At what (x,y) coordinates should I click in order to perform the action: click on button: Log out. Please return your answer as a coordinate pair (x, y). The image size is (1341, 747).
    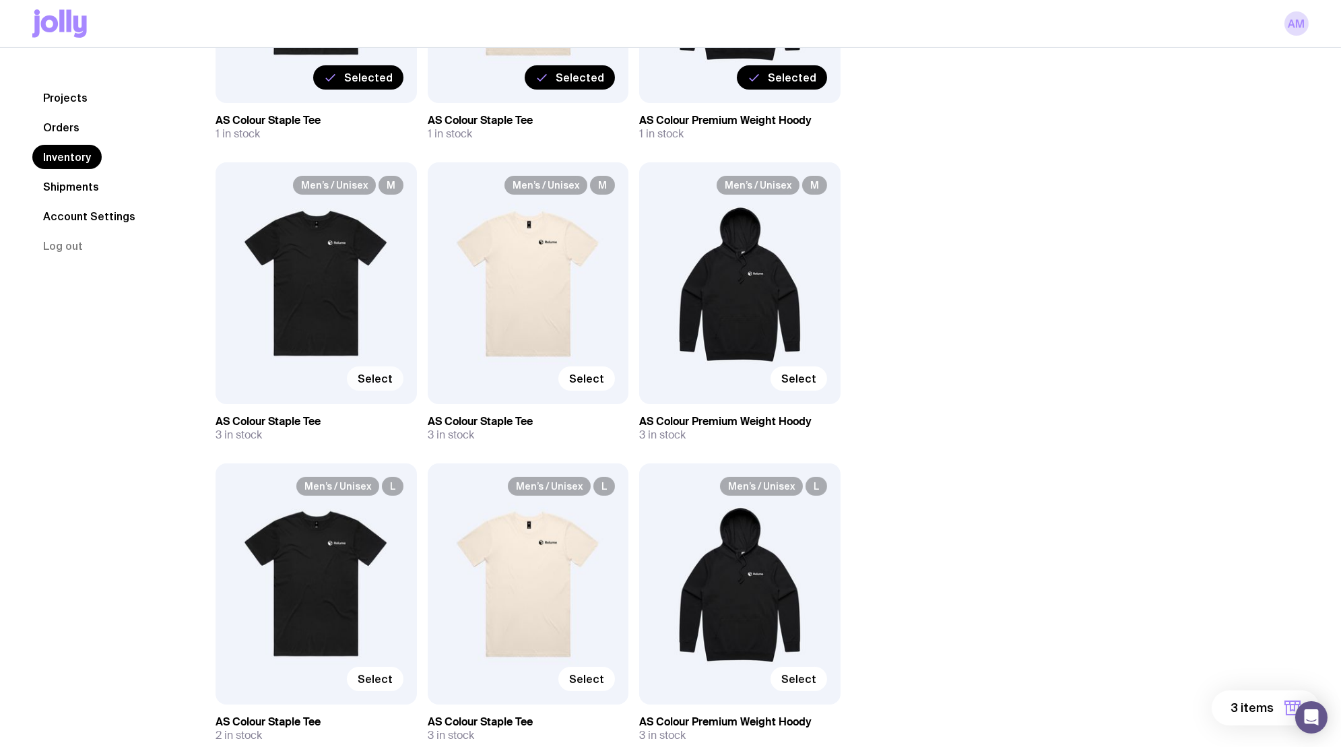
    Looking at the image, I should click on (63, 246).